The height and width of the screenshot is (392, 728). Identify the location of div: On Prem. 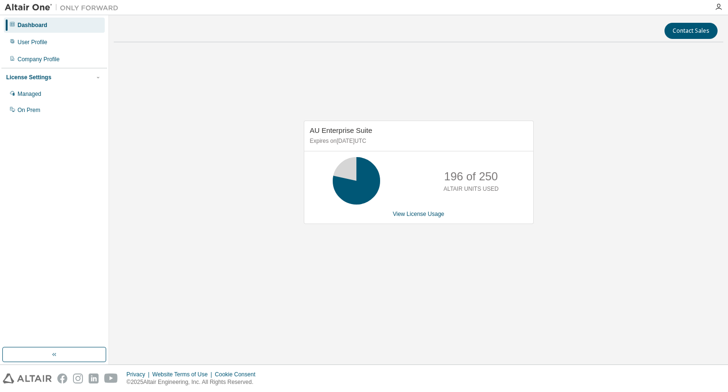
(29, 110).